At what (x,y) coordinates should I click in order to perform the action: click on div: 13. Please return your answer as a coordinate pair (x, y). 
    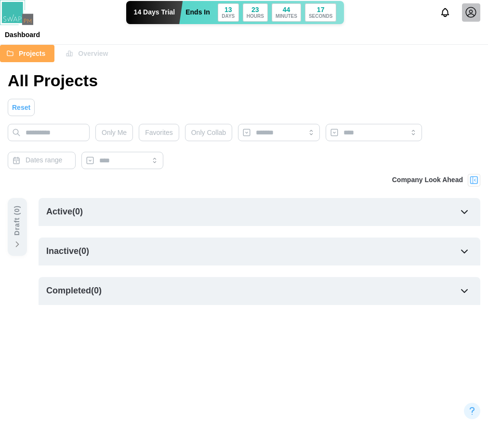
    Looking at the image, I should click on (229, 10).